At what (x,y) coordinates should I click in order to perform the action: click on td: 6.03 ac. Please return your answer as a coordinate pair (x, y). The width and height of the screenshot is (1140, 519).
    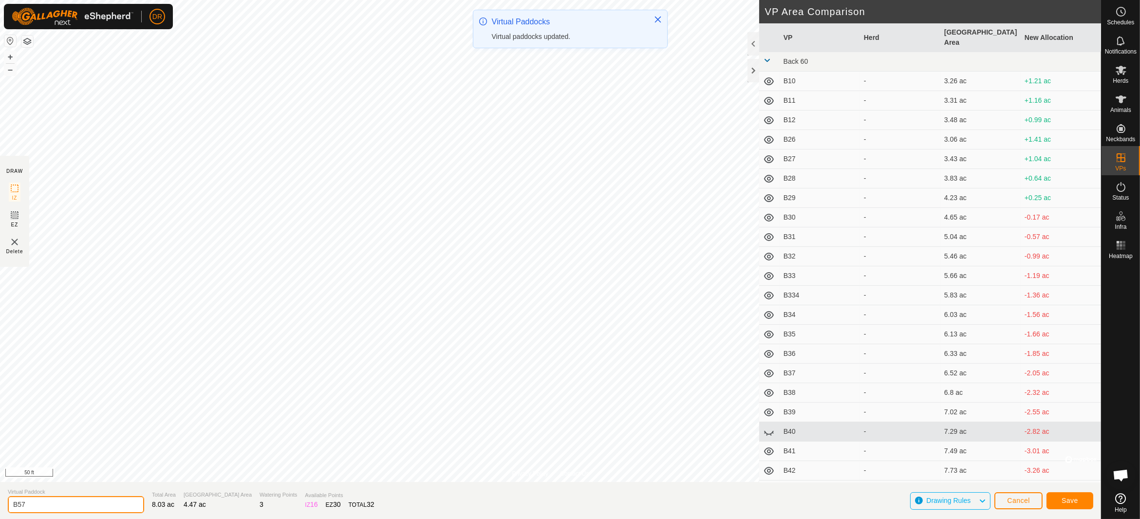
    Looking at the image, I should click on (980, 315).